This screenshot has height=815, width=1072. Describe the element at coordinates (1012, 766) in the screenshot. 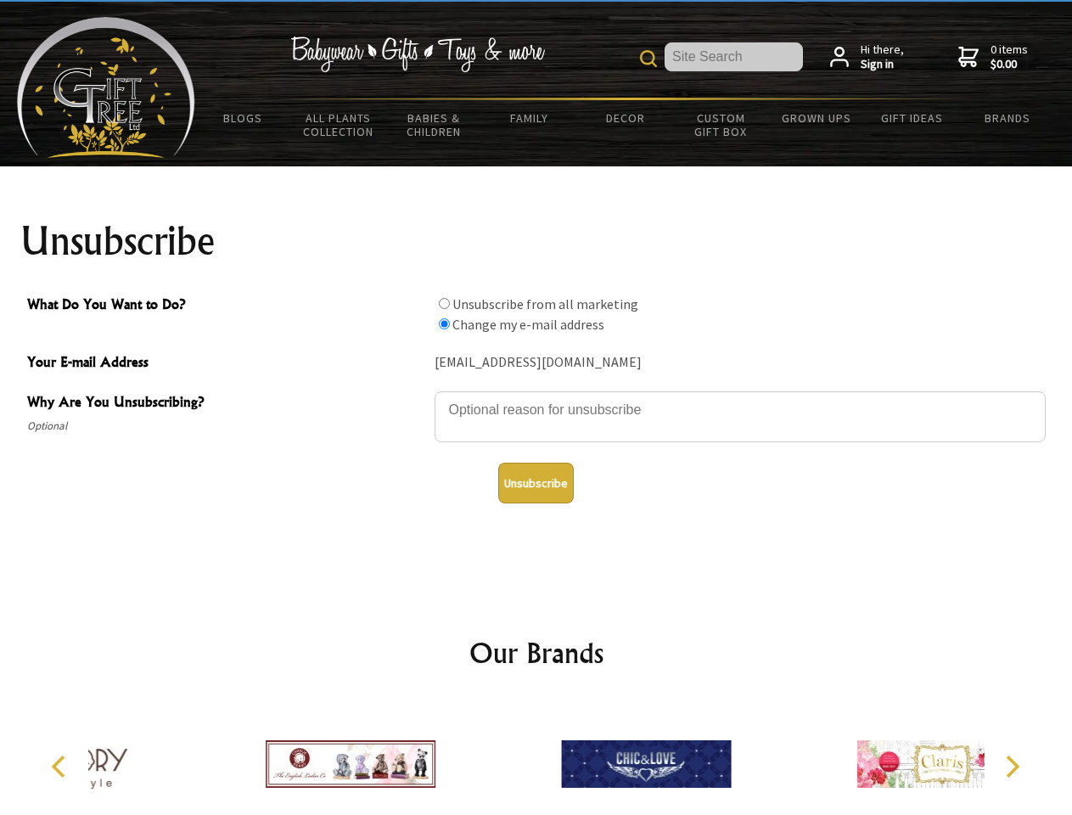

I see `button: Next` at that location.